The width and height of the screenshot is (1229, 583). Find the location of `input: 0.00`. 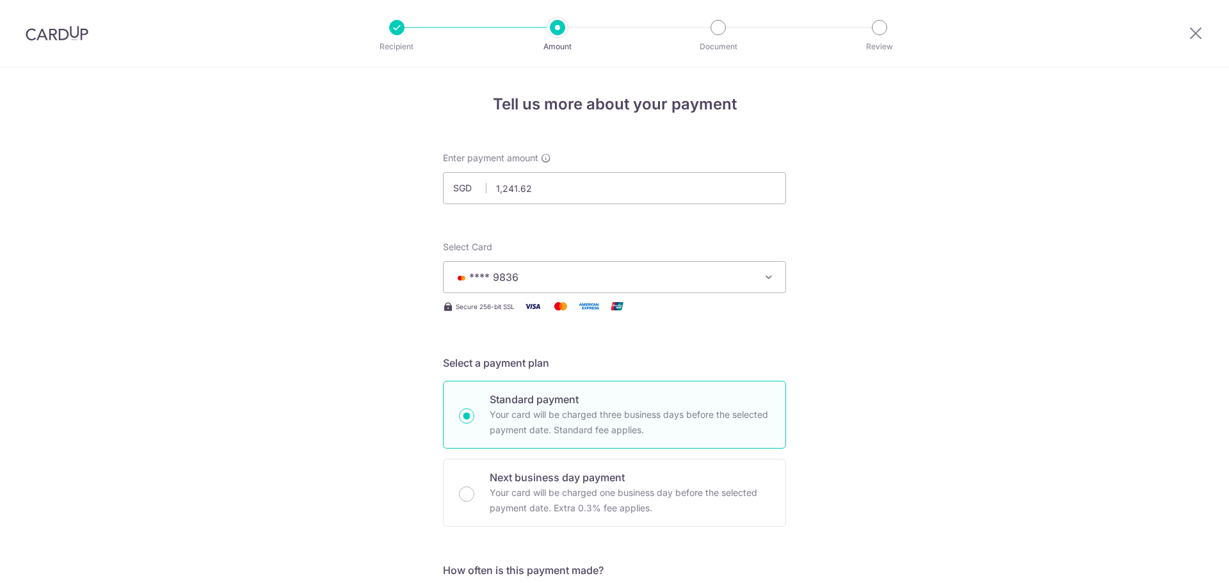

input: 0.00 is located at coordinates (615, 188).